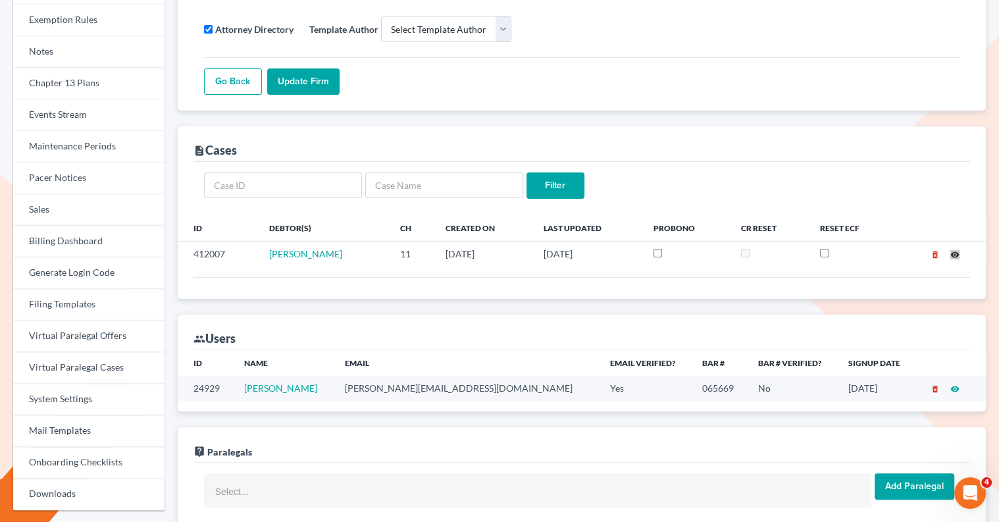  I want to click on th: Reset ECF, so click(852, 228).